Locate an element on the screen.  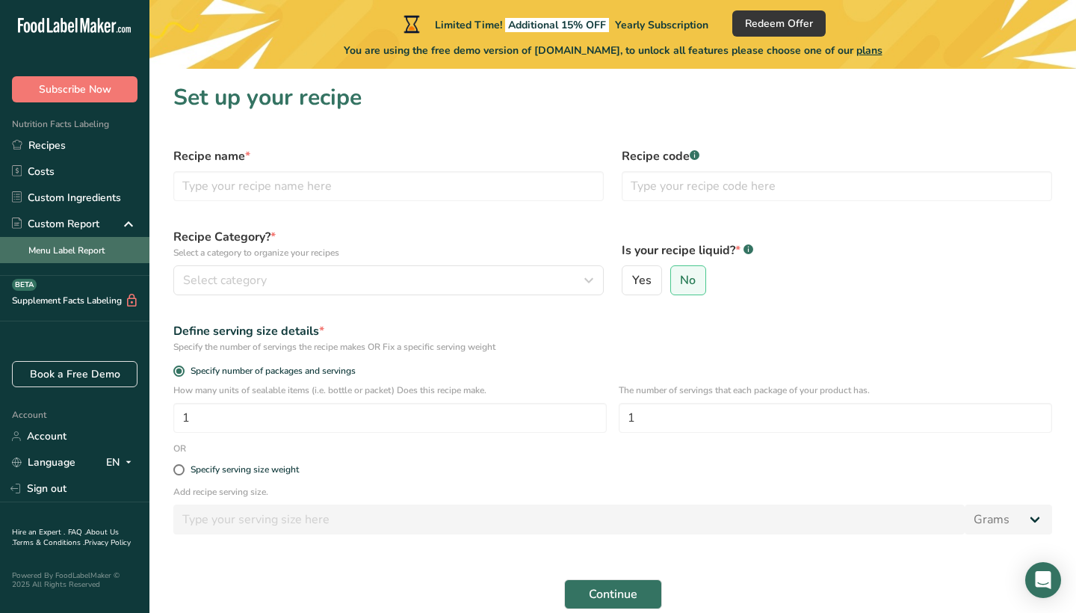
div: Open Intercom Messenger is located at coordinates (1043, 580).